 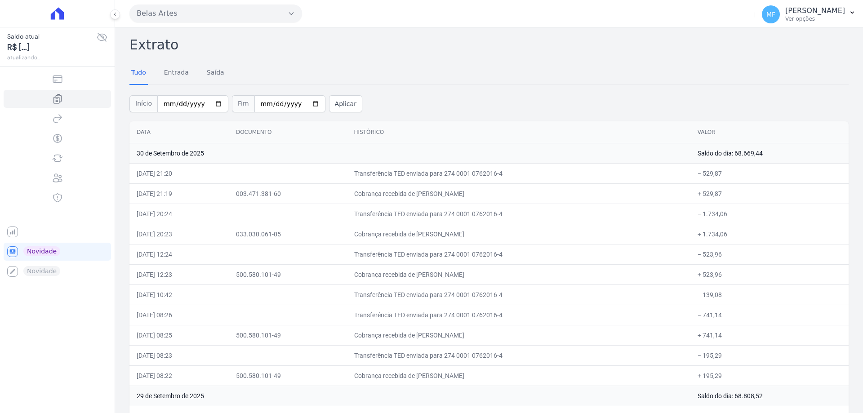 What do you see at coordinates (179, 132) in the screenshot?
I see `th: Data` at bounding box center [179, 132].